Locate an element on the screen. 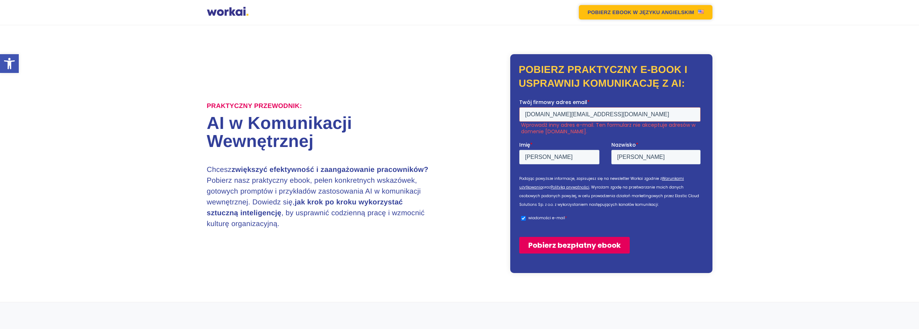  span: Nazwisko is located at coordinates (104, 46).